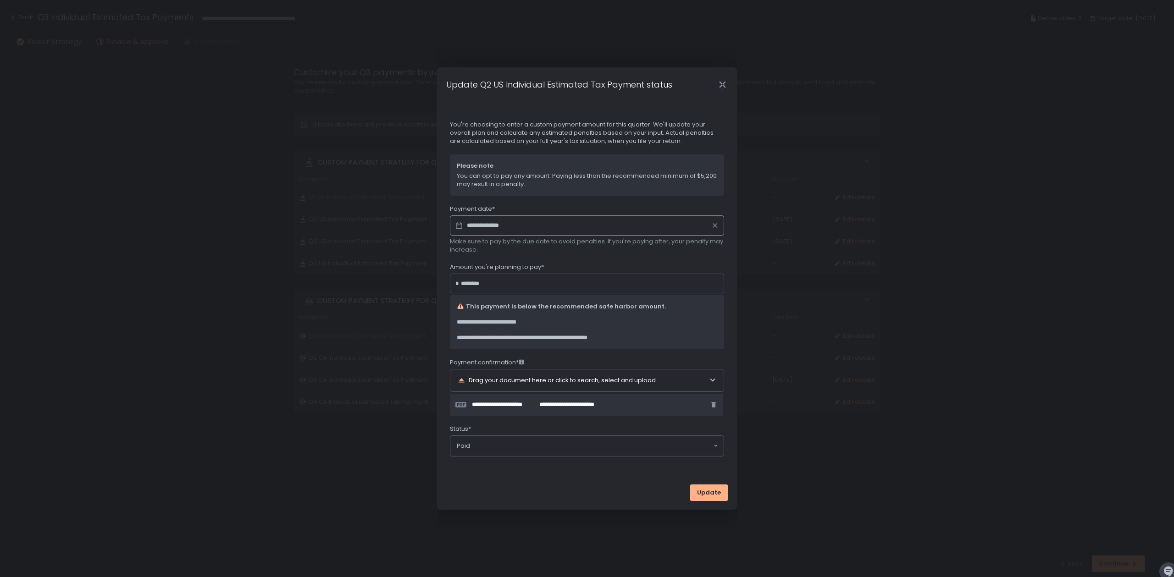 This screenshot has width=1174, height=577. I want to click on span: You can opt to pay any amount. Paying less than the recommended minimum of $5,200 may result in a..., so click(587, 180).